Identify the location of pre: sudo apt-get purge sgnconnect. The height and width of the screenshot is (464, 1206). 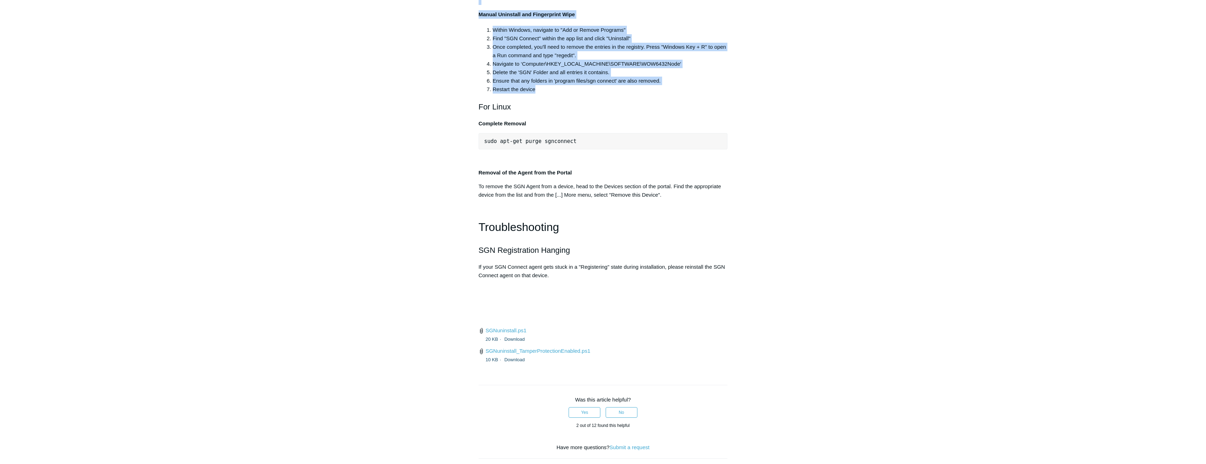
(603, 141).